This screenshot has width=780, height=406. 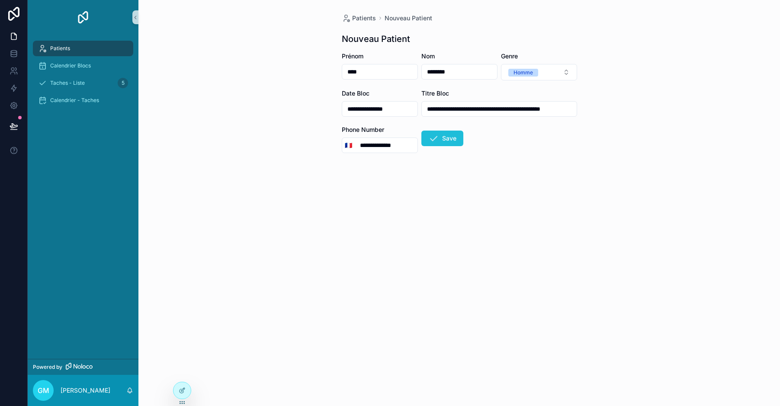 What do you see at coordinates (353, 56) in the screenshot?
I see `span: Prénom` at bounding box center [353, 56].